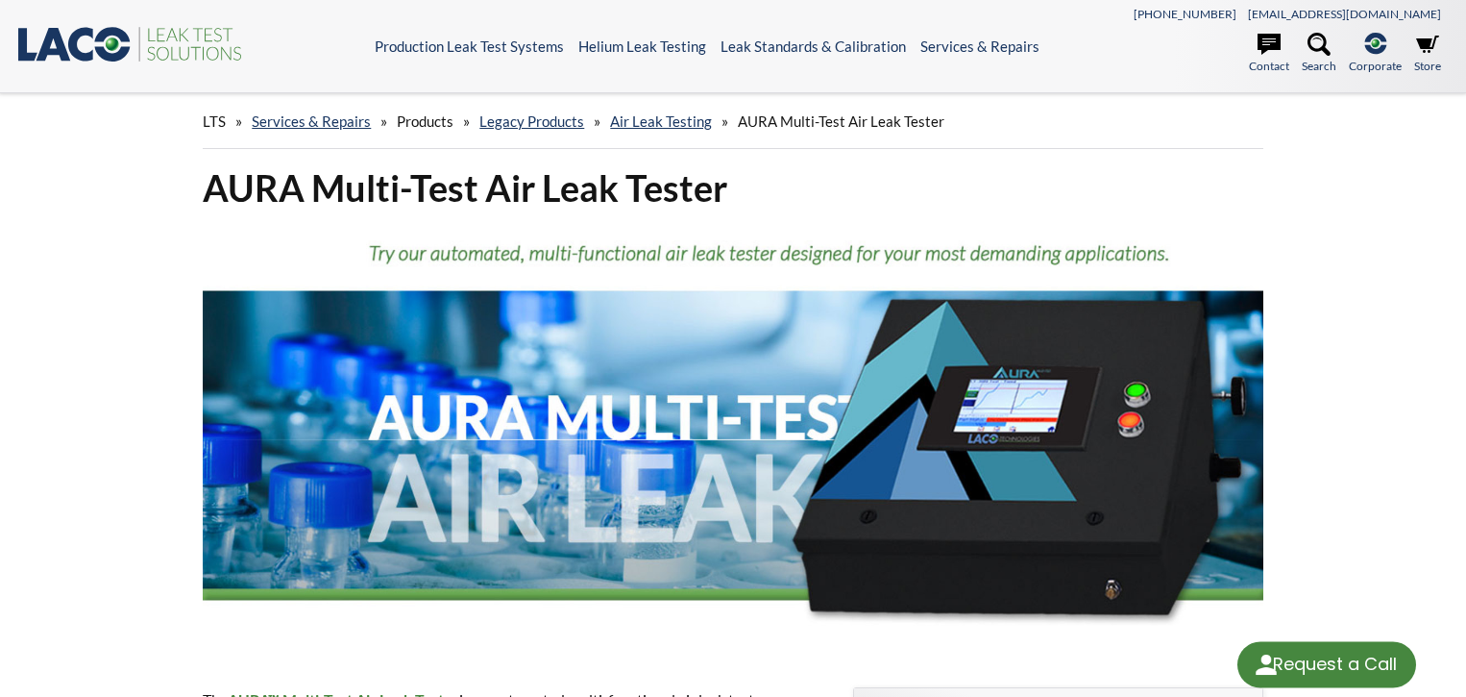 The width and height of the screenshot is (1466, 697). What do you see at coordinates (813, 46) in the screenshot?
I see `a: Leak Standards & Calibration` at bounding box center [813, 46].